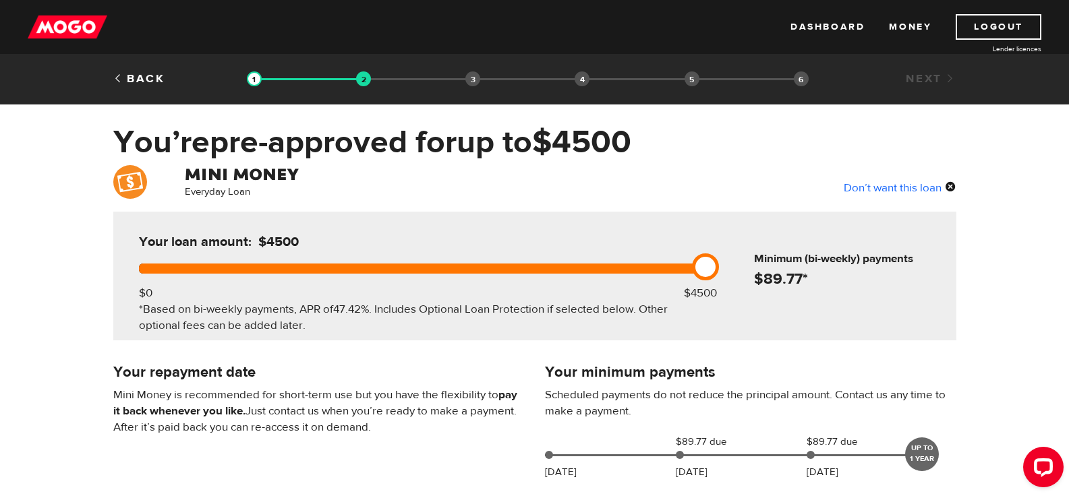 The height and width of the screenshot is (498, 1069). Describe the element at coordinates (751, 372) in the screenshot. I see `h4: Your minimum payments` at that location.